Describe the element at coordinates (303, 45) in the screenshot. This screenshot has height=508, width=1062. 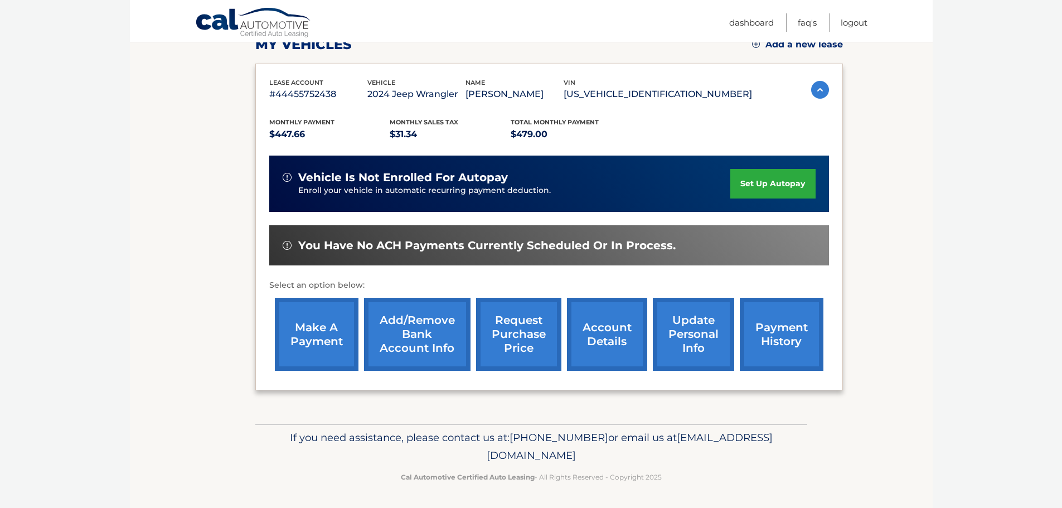
I see `h2: my vehicles` at that location.